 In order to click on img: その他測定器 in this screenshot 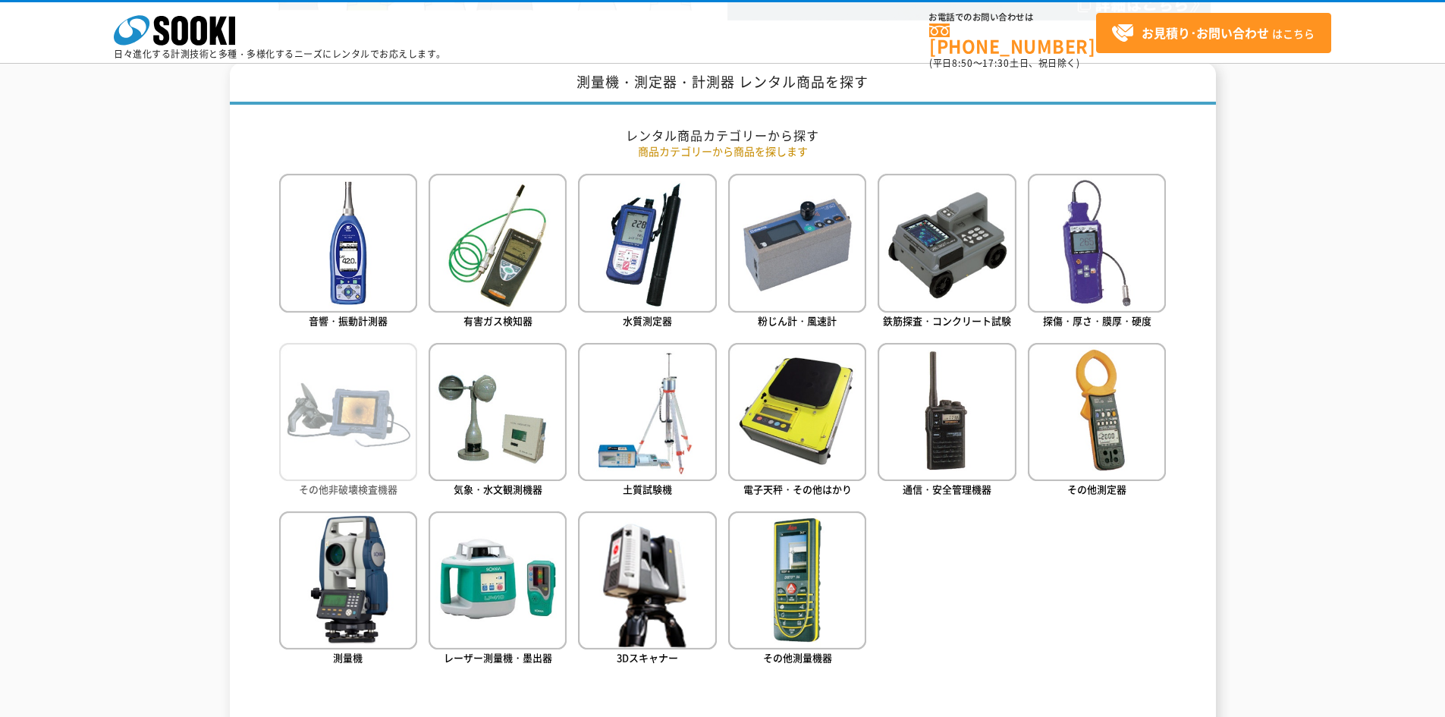, I will do `click(1097, 412)`.